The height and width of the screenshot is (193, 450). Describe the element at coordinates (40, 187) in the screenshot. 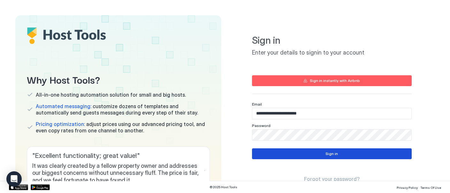

I see `div: Google Play Store` at that location.